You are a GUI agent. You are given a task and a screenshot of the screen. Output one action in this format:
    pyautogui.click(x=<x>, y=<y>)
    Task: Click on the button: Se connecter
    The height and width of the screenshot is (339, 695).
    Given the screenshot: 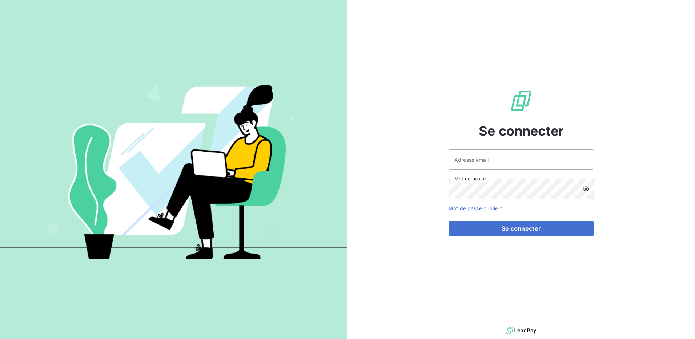 What is the action you would take?
    pyautogui.click(x=521, y=228)
    